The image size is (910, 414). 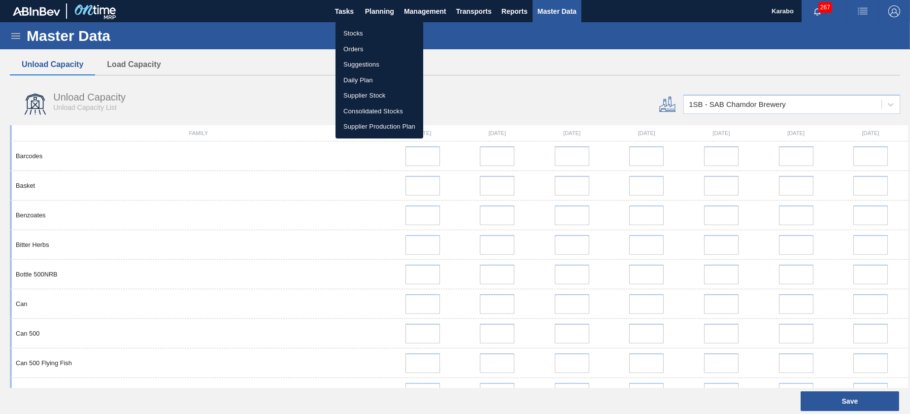 What do you see at coordinates (380, 96) in the screenshot?
I see `li: Supplier Stock` at bounding box center [380, 96].